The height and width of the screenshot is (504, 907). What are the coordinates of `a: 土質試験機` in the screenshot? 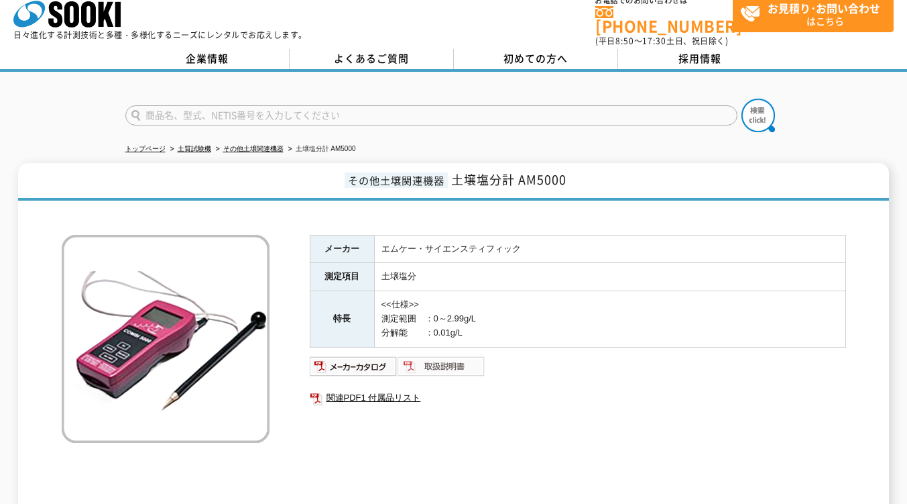 It's located at (194, 148).